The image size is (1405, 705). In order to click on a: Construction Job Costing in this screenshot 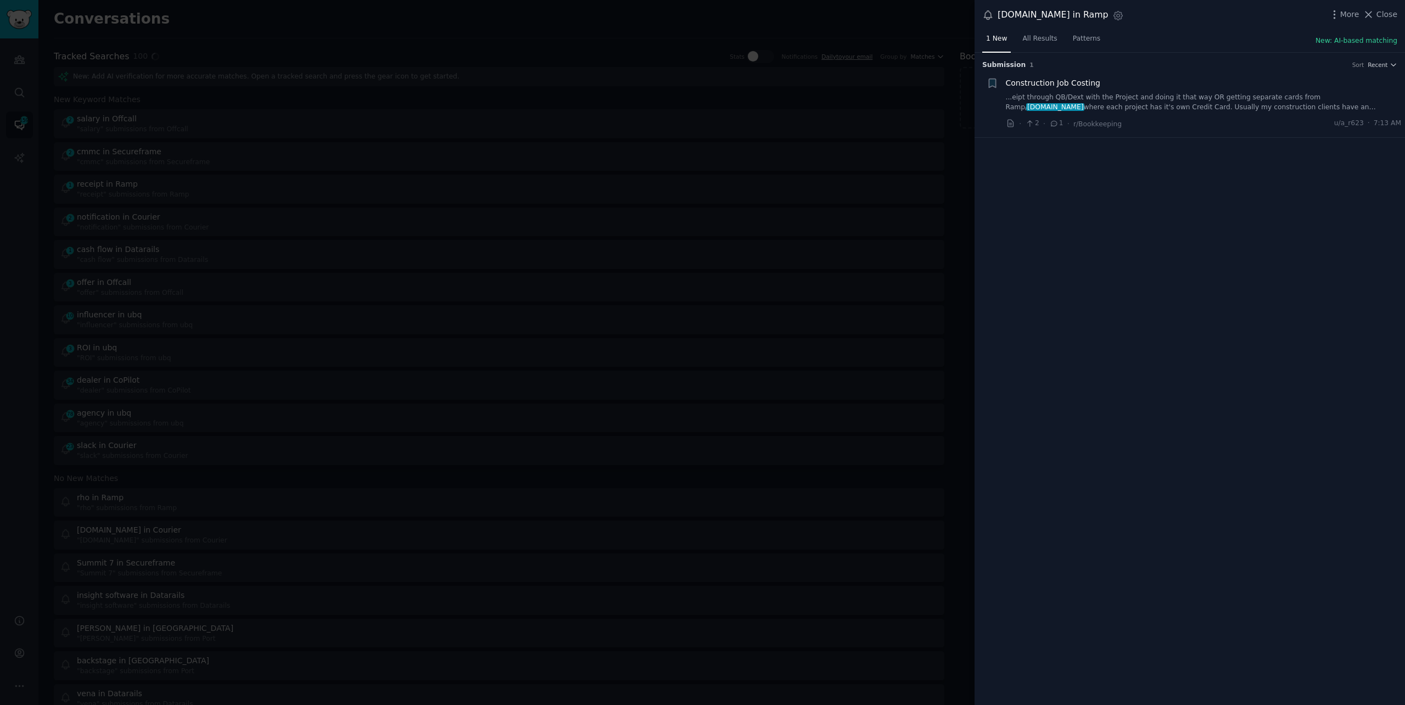, I will do `click(1053, 83)`.